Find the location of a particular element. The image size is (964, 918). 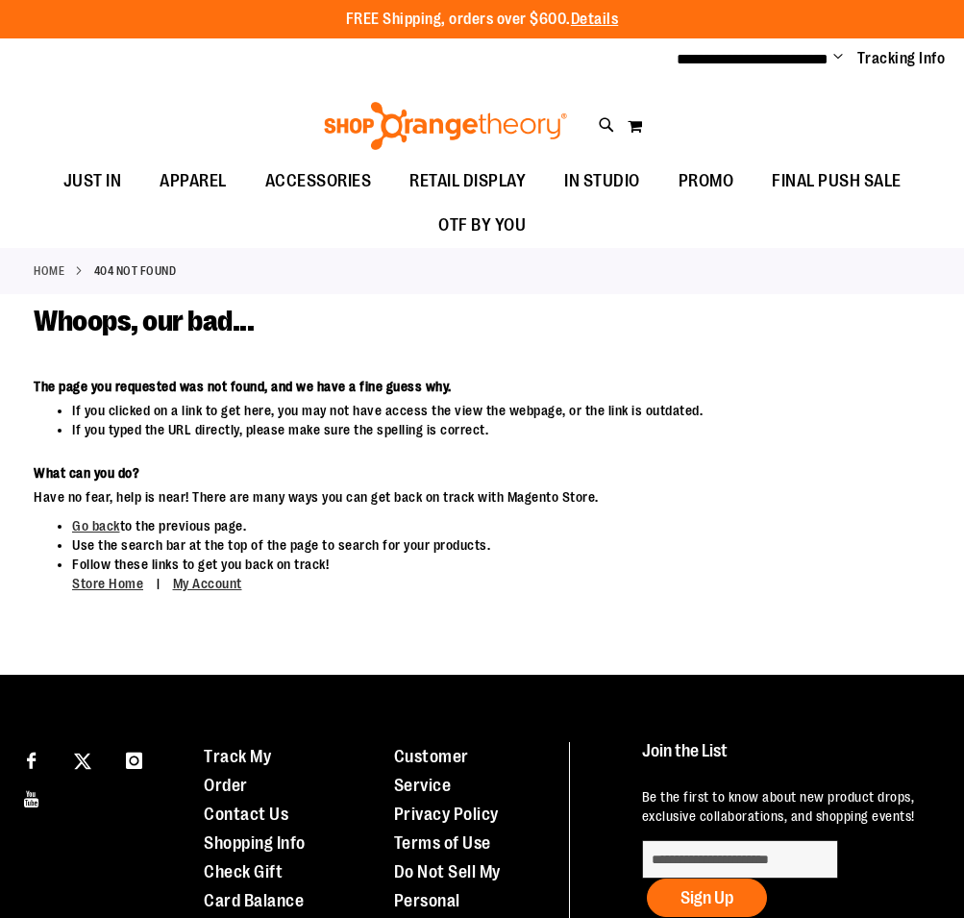

p: FREE Shipping, orders over $600. is located at coordinates (482, 19).